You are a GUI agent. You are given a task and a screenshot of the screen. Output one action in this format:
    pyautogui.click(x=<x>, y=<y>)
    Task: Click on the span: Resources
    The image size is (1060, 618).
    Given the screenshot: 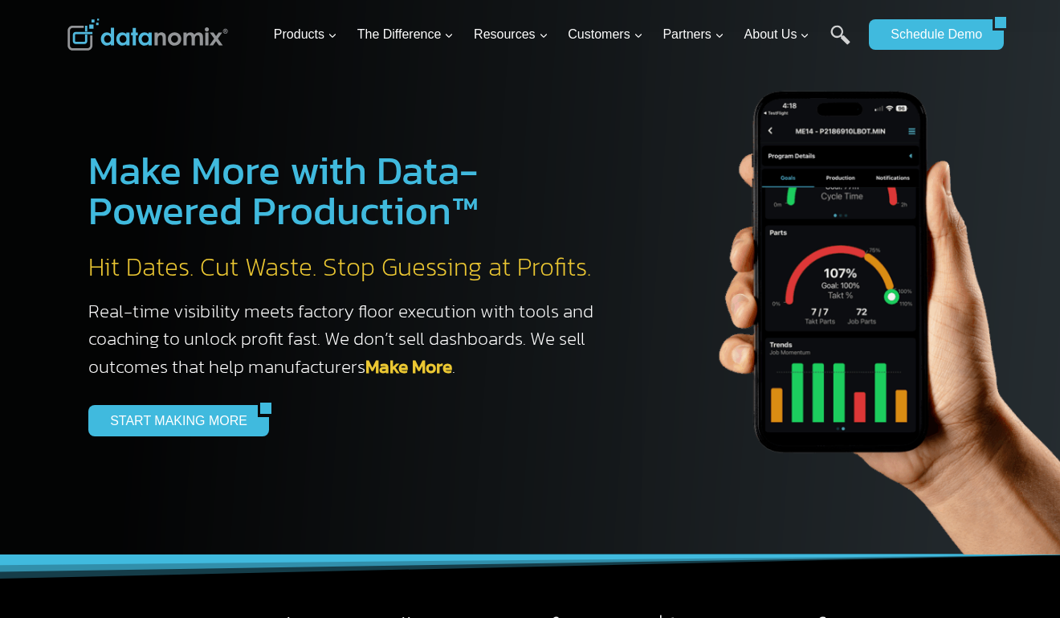 What is the action you would take?
    pyautogui.click(x=511, y=35)
    